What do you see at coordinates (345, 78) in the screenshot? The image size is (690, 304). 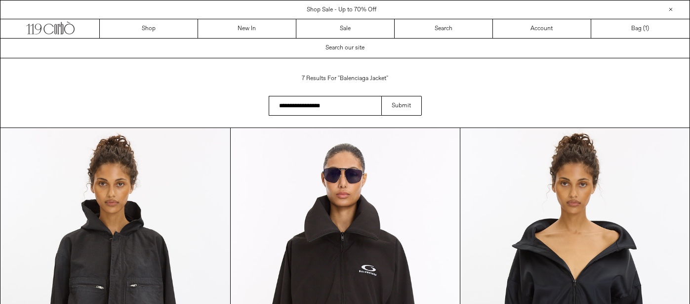 I see `h1: 7 results for "balenciaga jacket"` at bounding box center [345, 78].